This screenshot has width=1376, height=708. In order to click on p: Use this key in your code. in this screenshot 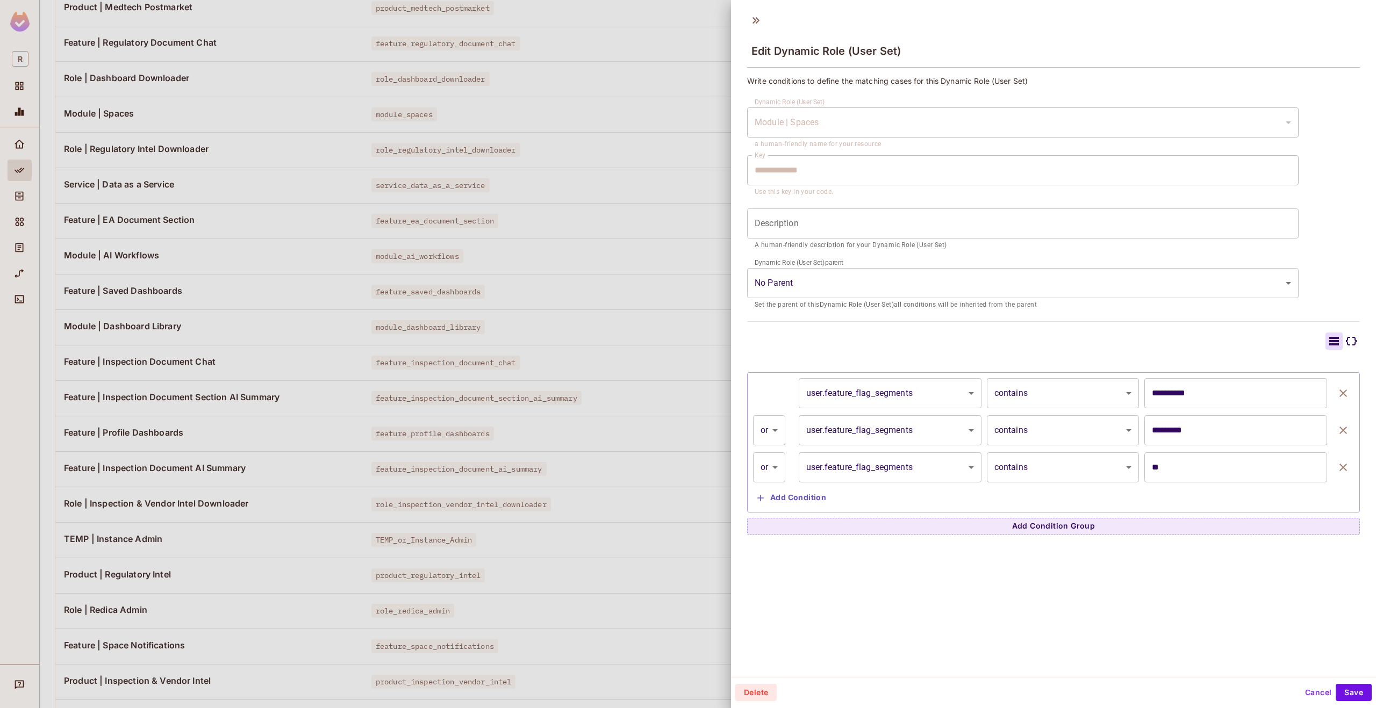, I will do `click(1023, 192)`.